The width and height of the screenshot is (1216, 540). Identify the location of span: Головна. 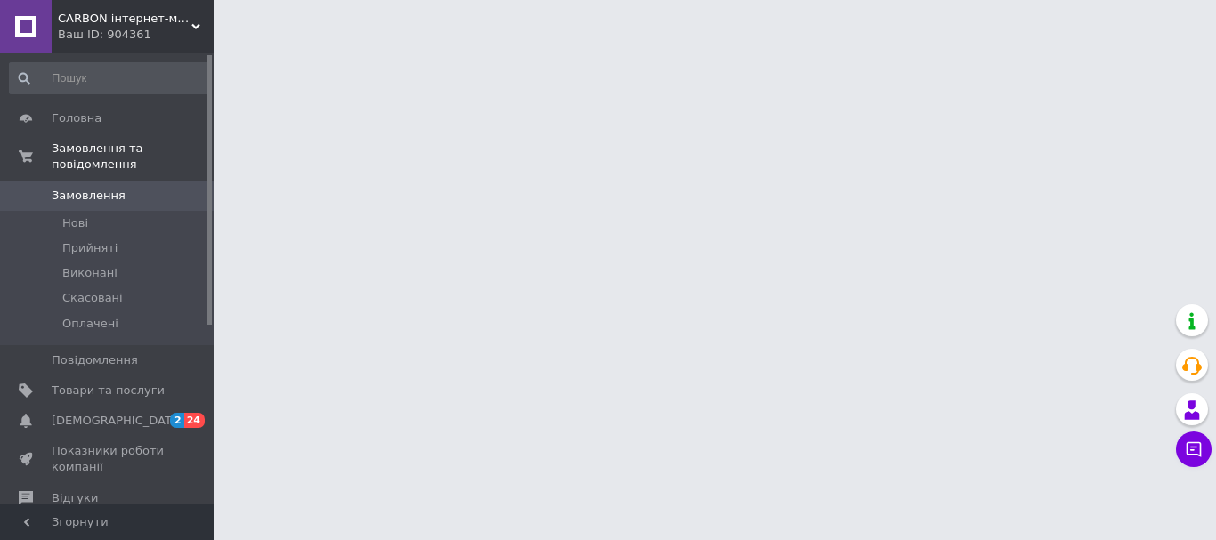
(77, 118).